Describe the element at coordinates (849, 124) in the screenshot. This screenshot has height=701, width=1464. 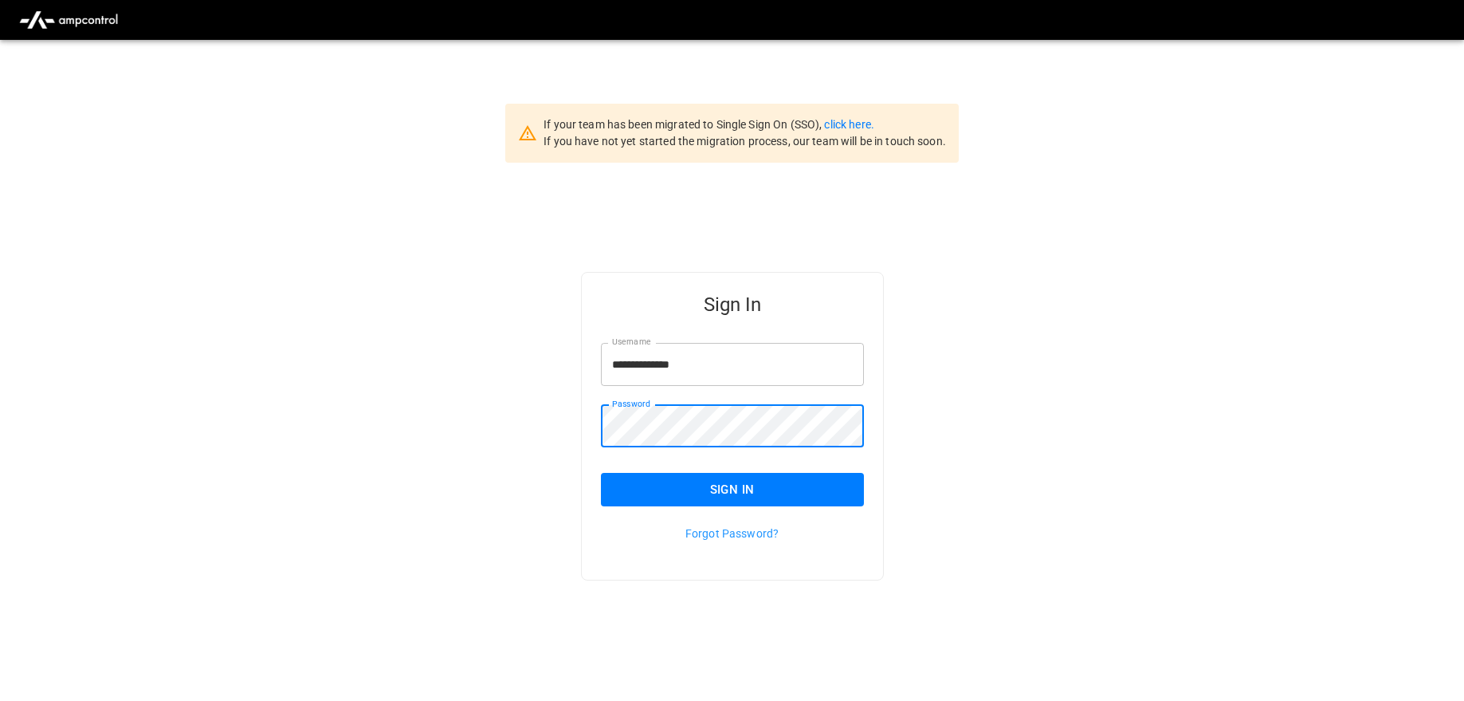
I see `a: click here.` at that location.